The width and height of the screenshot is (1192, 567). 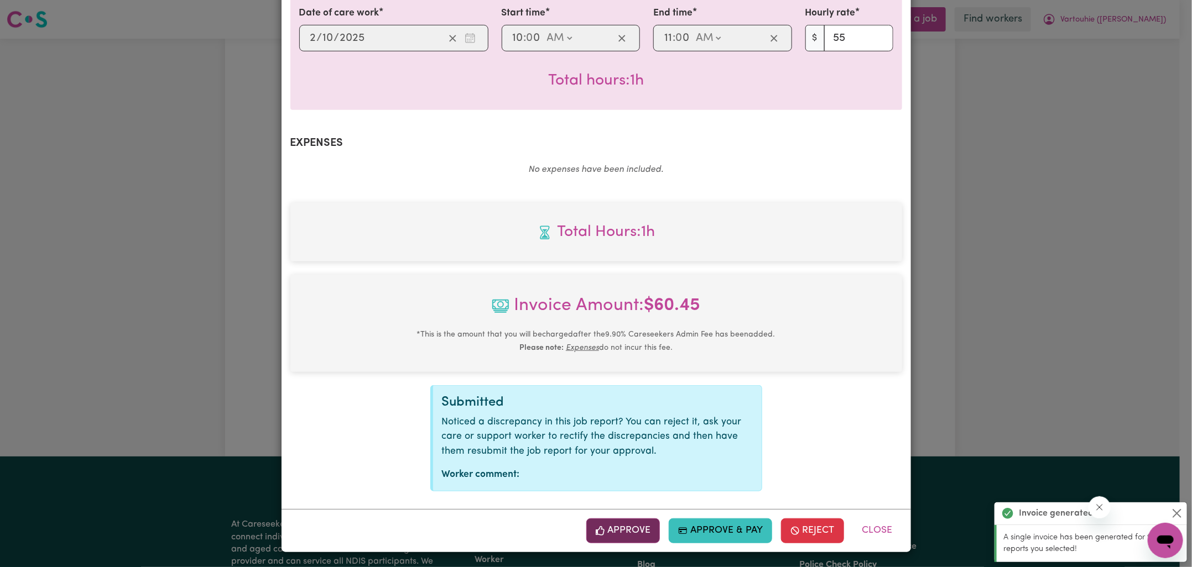 I want to click on p: A single invoice has been generated for the job reports you selected!, so click(x=1092, y=544).